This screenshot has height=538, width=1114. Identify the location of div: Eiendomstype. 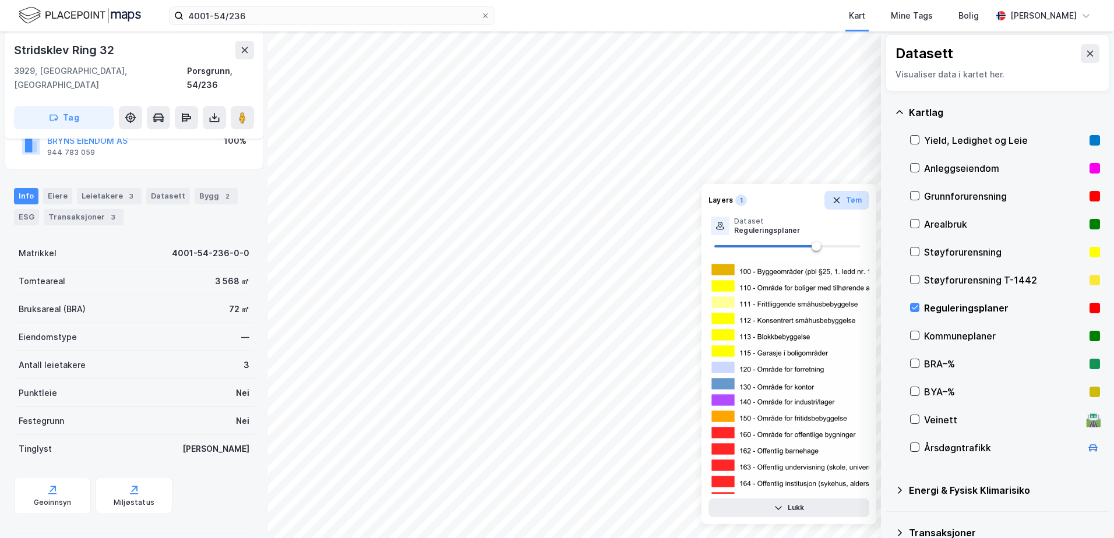
(48, 337).